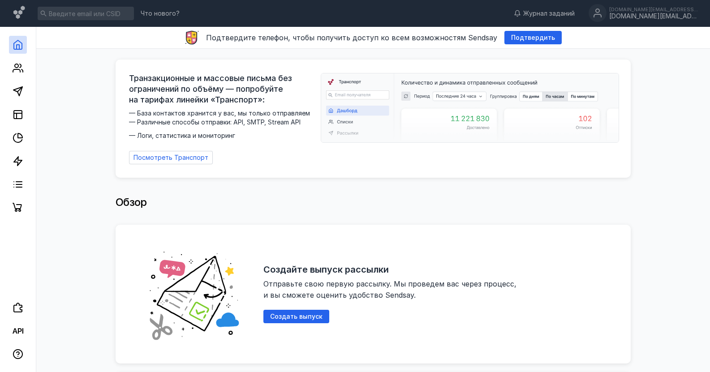 The image size is (710, 372). I want to click on span: — База контактов хранится у вас, мы только отправляем — Различные способы отправки: API, SMTP, St..., so click(222, 125).